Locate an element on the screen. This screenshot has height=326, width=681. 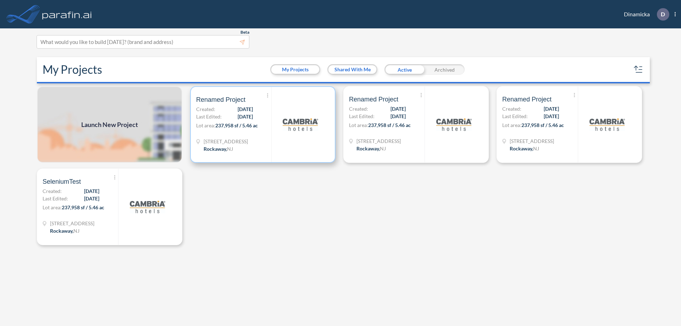
div: Archived is located at coordinates (444, 69).